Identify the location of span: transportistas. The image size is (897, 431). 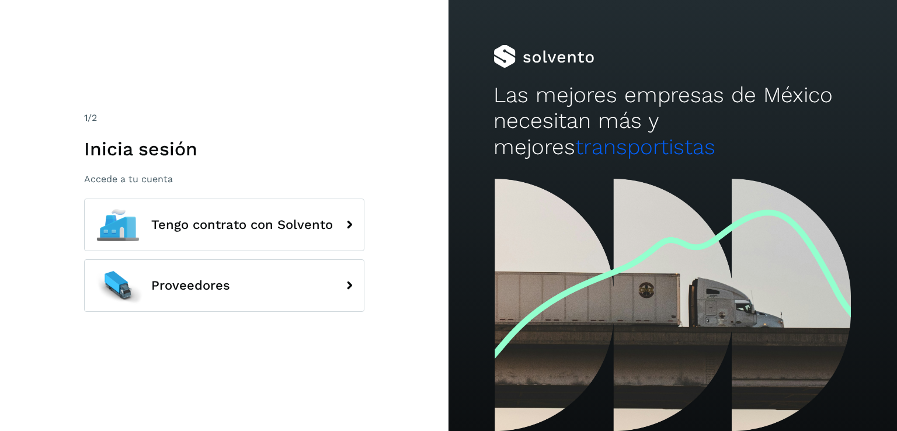
(646, 147).